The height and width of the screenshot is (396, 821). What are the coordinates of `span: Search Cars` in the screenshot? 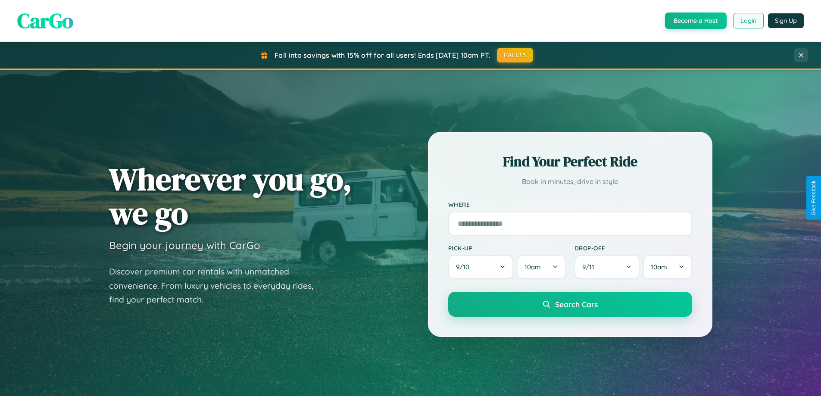 It's located at (576, 304).